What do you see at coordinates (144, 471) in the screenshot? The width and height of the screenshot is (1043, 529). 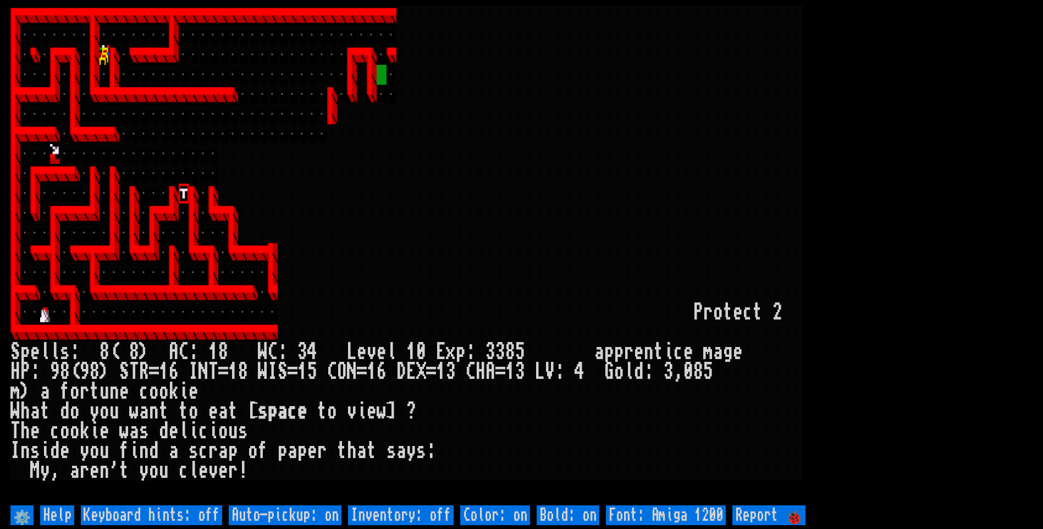 I see `div: y` at bounding box center [144, 471].